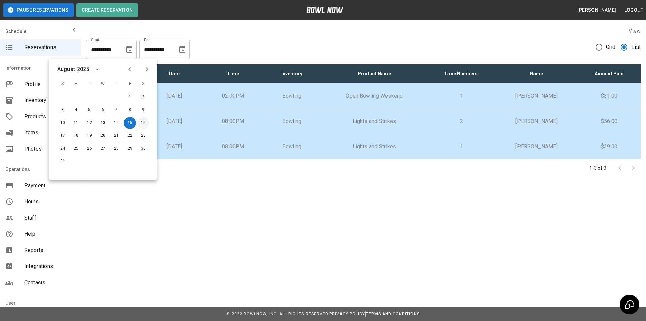 The width and height of the screenshot is (646, 321). I want to click on button: Aug 2, 2025, so click(143, 97).